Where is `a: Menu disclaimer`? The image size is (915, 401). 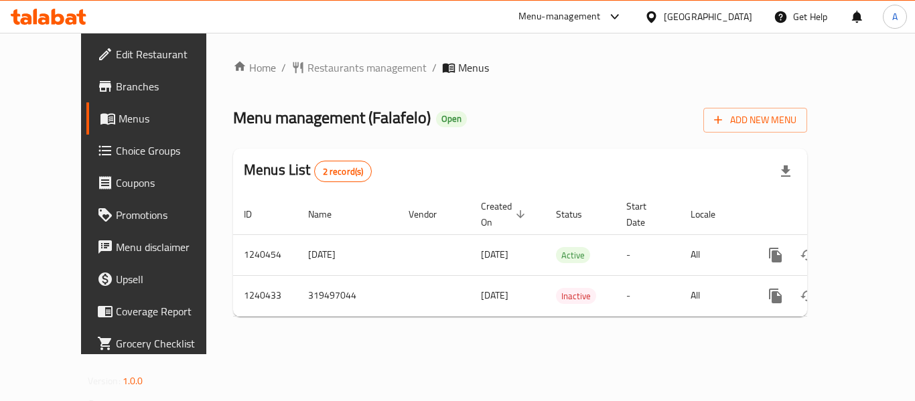 a: Menu disclaimer is located at coordinates (160, 247).